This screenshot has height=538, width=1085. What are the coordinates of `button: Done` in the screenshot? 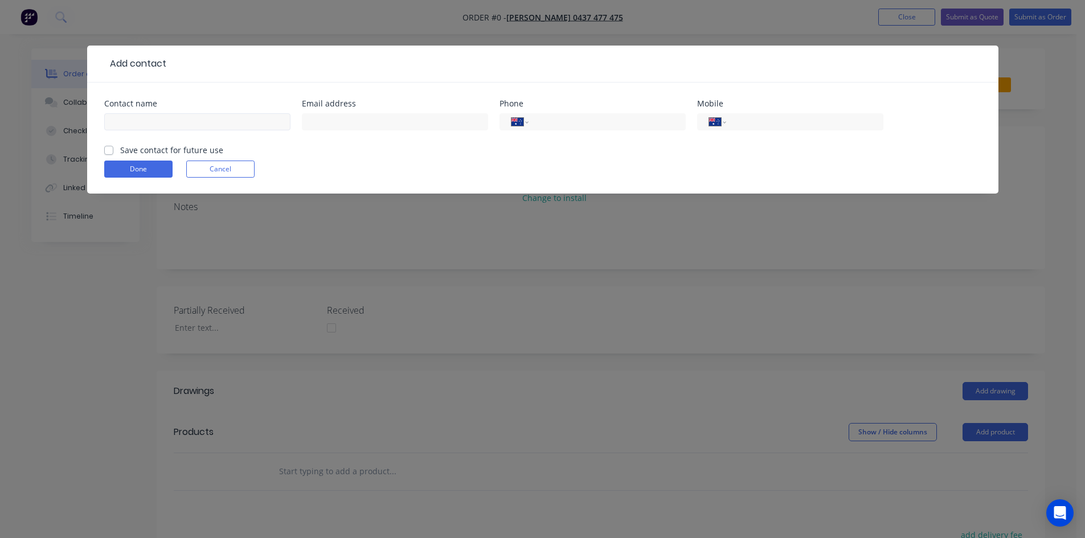 It's located at (138, 169).